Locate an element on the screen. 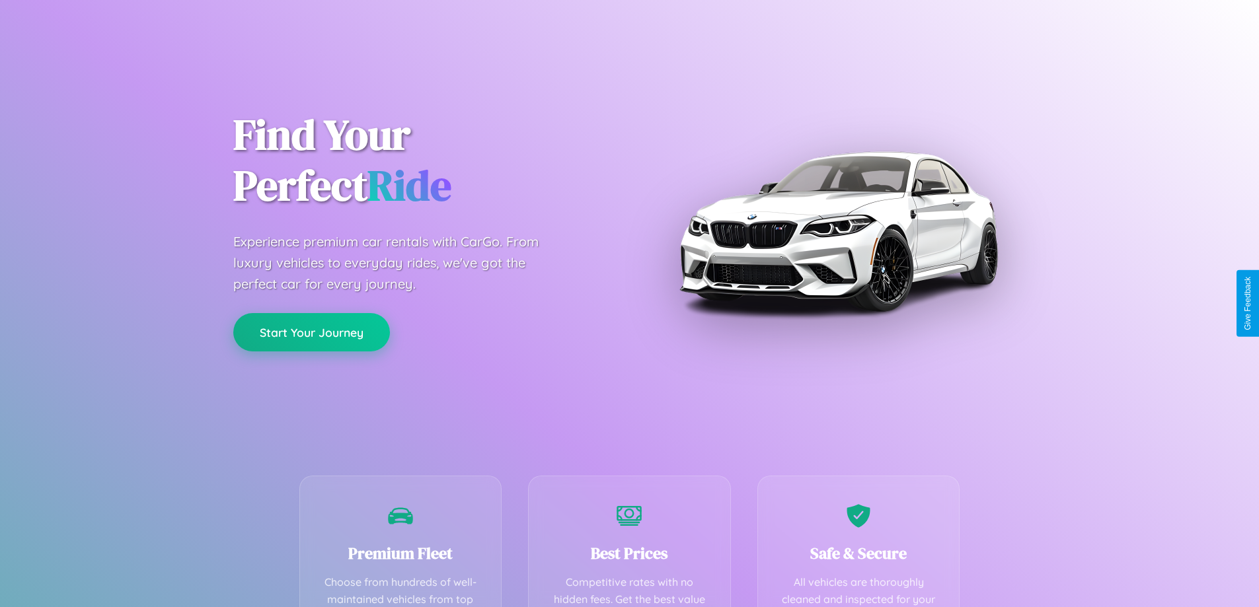  h1: Find Your Perfect is located at coordinates (422, 161).